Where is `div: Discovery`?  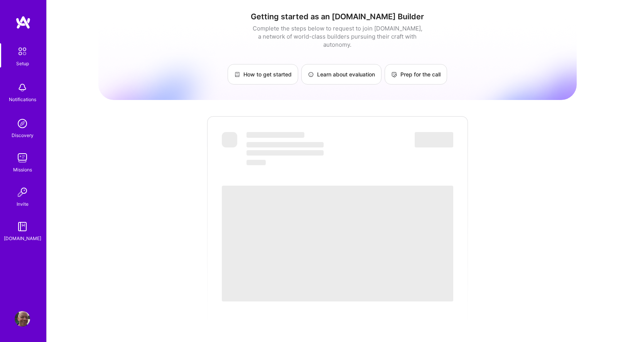
div: Discovery is located at coordinates (22, 135).